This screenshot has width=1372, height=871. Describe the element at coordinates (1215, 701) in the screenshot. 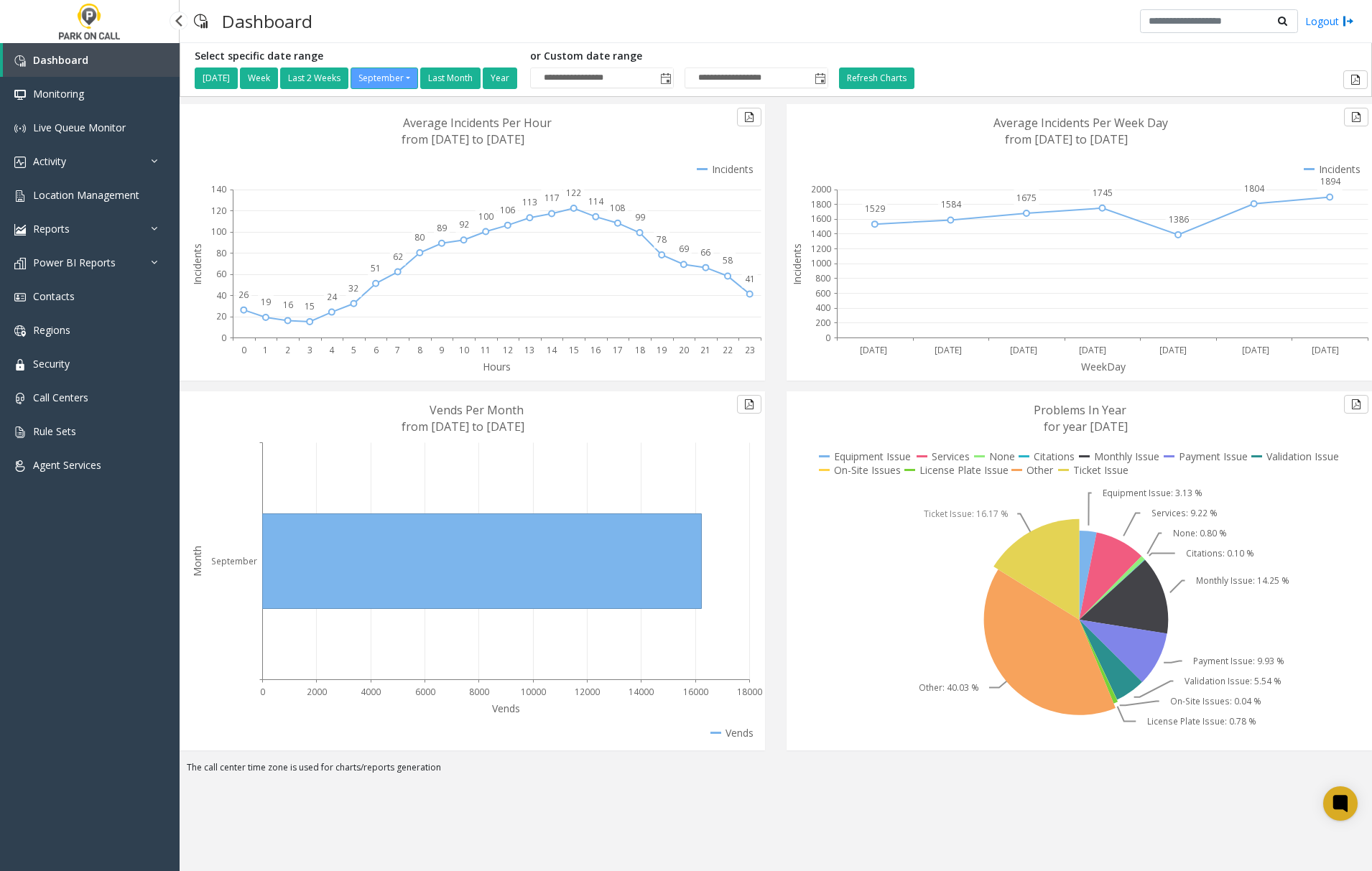

I see `text: On-Site Issues: 0.04 %` at that location.